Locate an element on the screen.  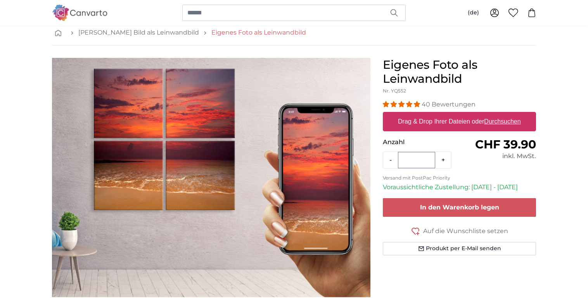
h1: Eigenes Foto als Leinwandbild is located at coordinates (459, 72).